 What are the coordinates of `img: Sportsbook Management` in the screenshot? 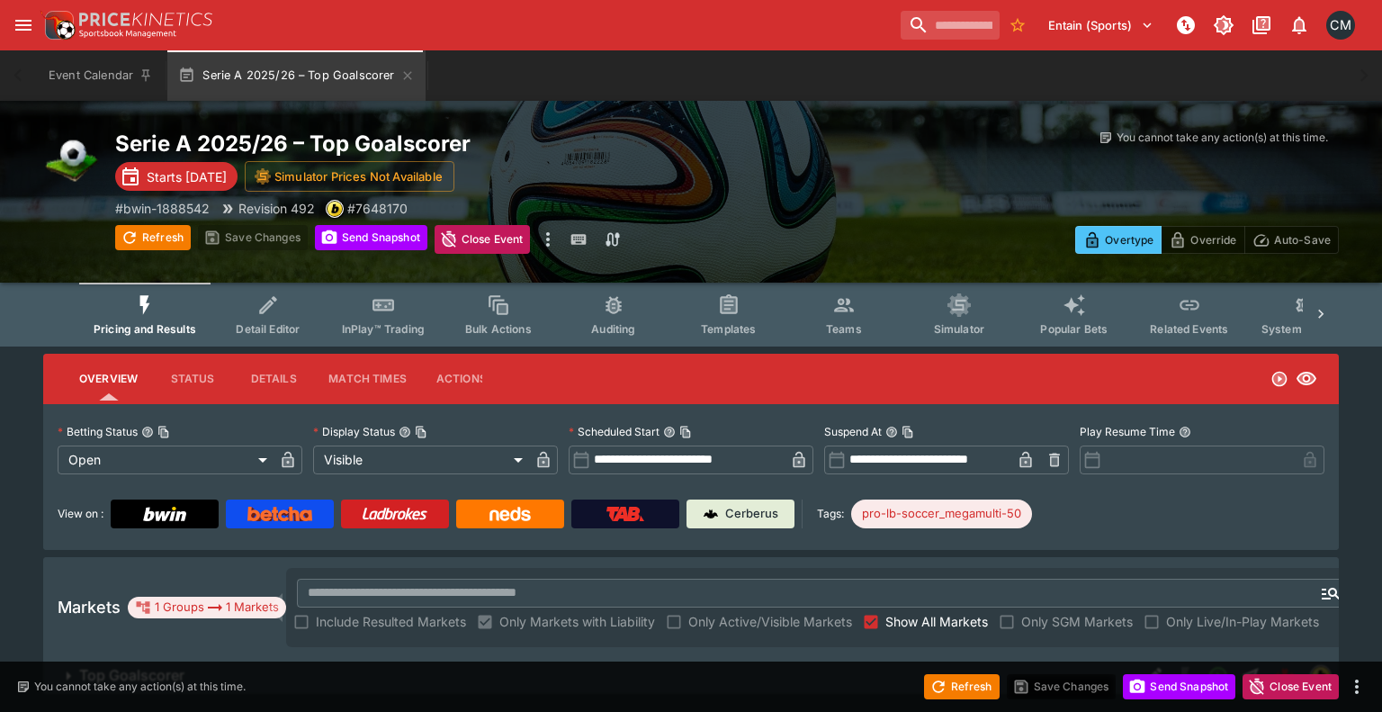 It's located at (128, 33).